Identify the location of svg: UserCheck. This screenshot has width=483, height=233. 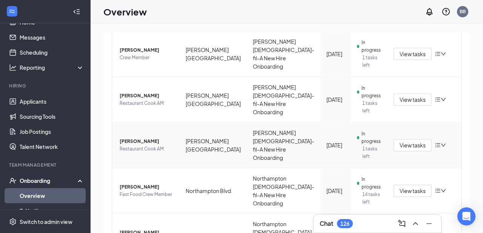
(13, 181).